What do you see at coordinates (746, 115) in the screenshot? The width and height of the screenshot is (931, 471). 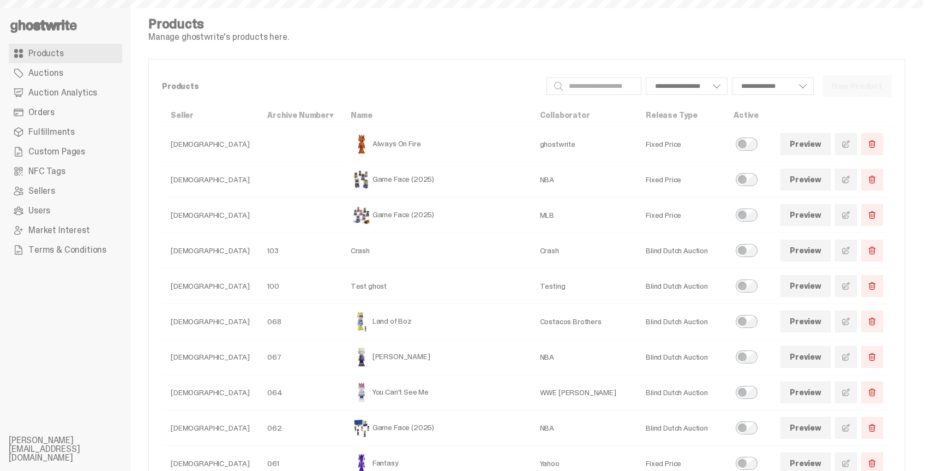 I see `a: Active` at bounding box center [746, 115].